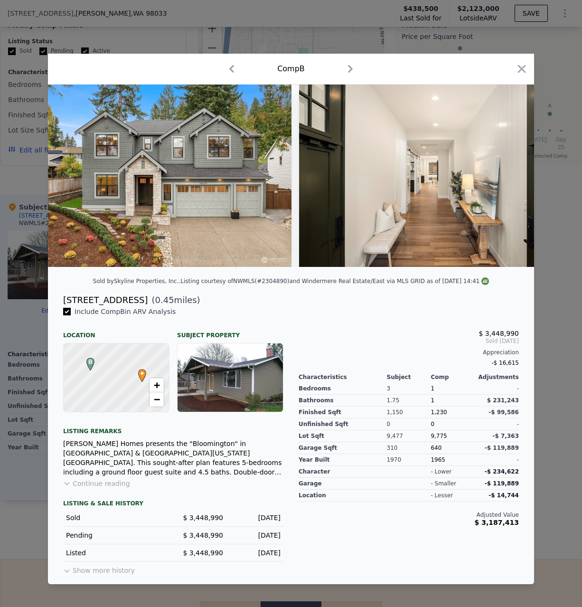 This screenshot has width=582, height=607. What do you see at coordinates (343, 400) in the screenshot?
I see `div: Bathrooms` at bounding box center [343, 400].